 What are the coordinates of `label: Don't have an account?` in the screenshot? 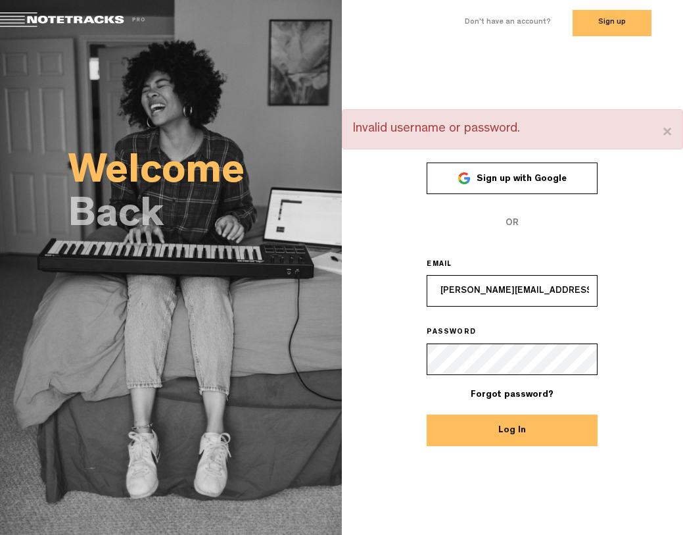 It's located at (508, 22).